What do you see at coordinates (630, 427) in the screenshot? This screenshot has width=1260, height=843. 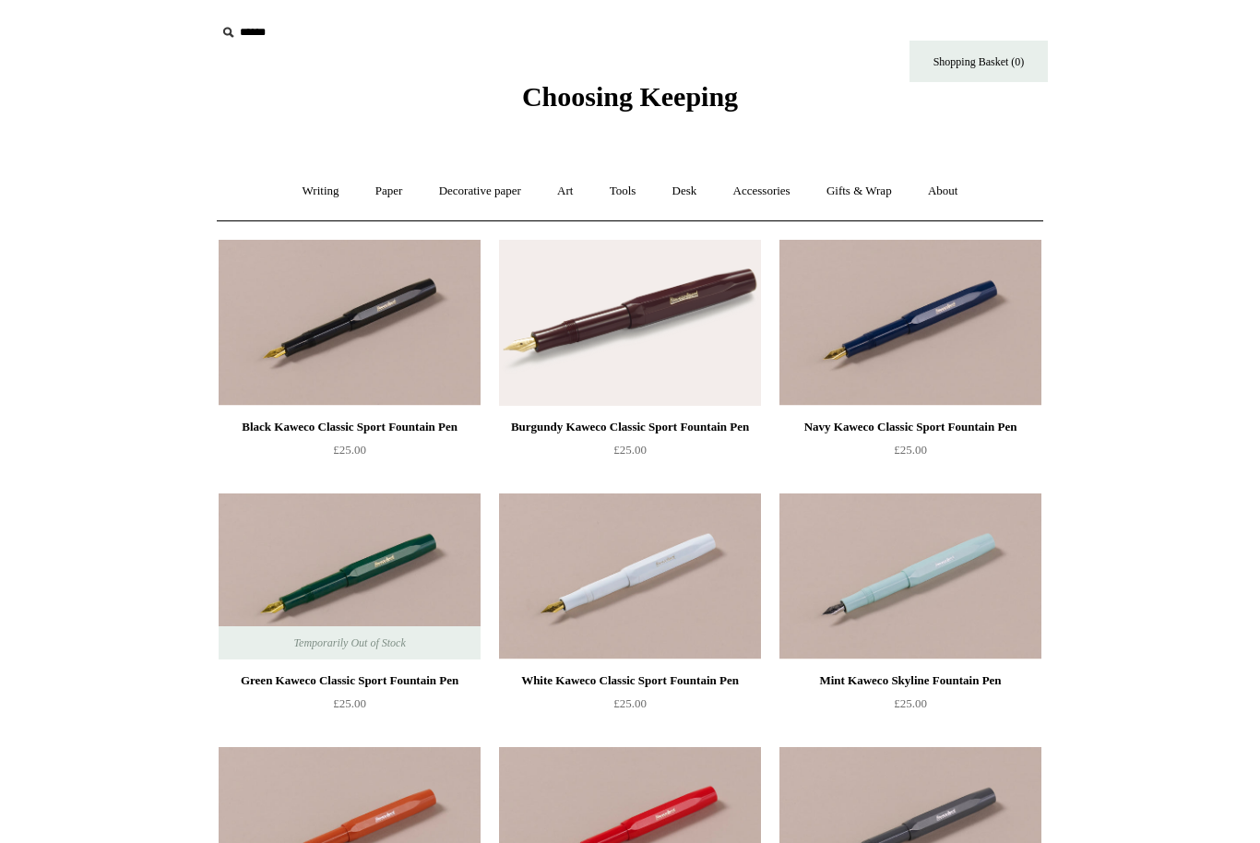 I see `div: Burgundy Kaweco Classic Sport Fountain Pen` at bounding box center [630, 427].